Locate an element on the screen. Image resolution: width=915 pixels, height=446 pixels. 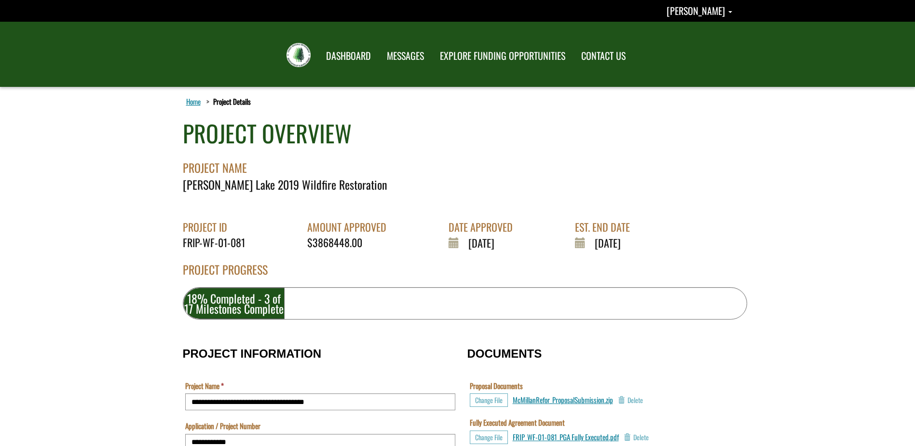
button: Choose File for Fully Executed Agreement Document is located at coordinates (489, 437).